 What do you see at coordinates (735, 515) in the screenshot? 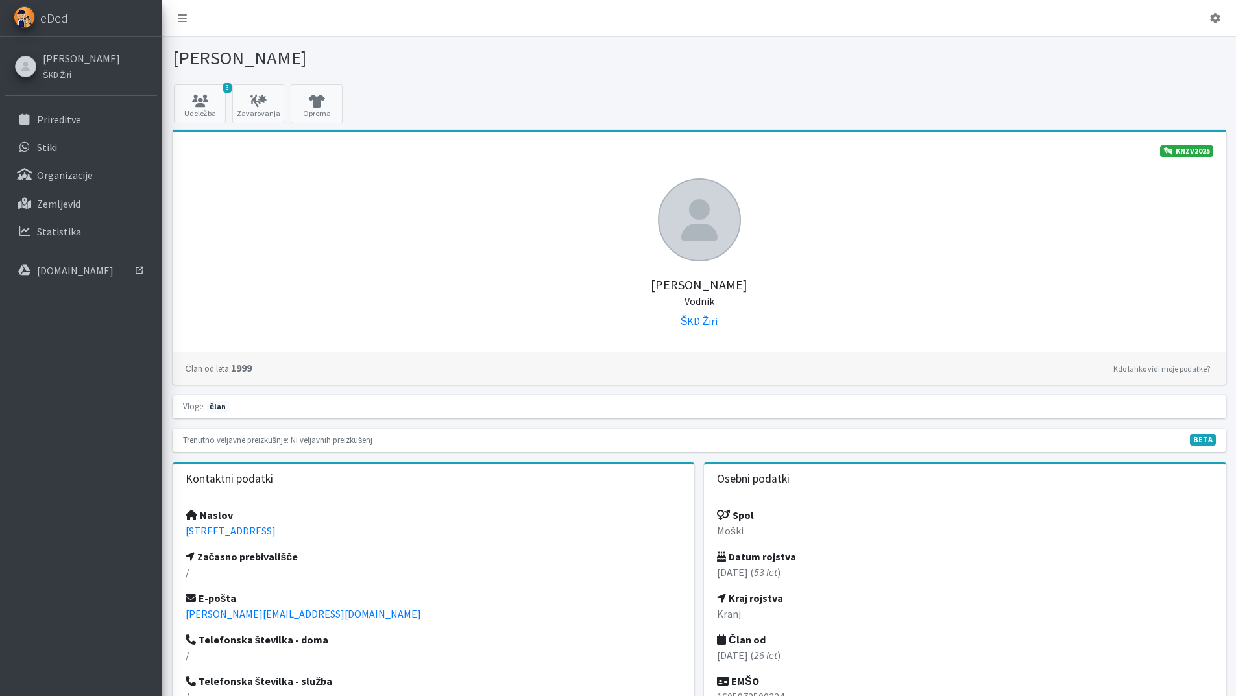
I see `strong: Spol` at bounding box center [735, 515].